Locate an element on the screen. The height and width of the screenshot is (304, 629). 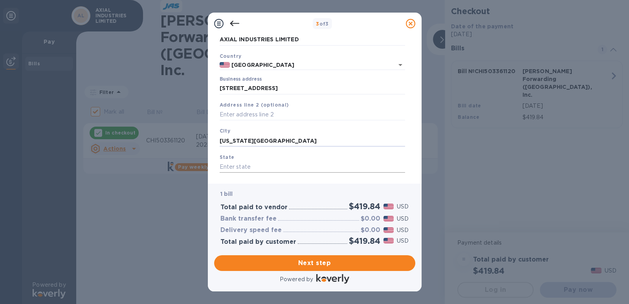
b: 1 bill is located at coordinates (227, 194).